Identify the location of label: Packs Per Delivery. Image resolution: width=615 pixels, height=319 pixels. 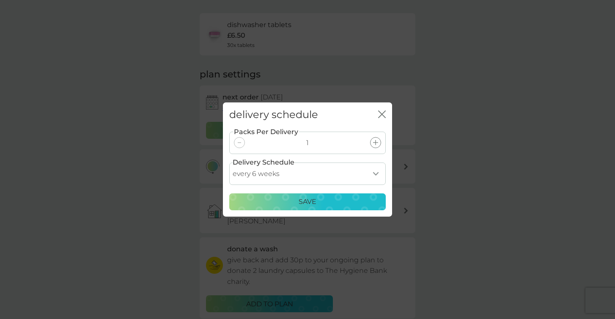
(266, 132).